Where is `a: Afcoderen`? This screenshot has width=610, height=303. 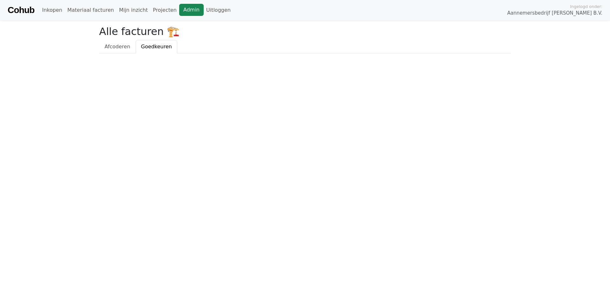 a: Afcoderen is located at coordinates (117, 47).